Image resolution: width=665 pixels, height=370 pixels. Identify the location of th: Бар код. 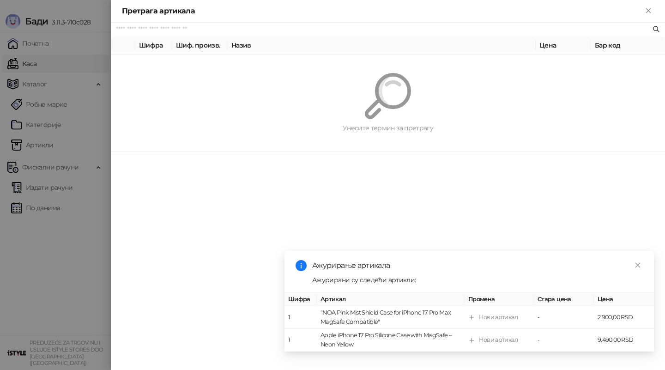
(628, 45).